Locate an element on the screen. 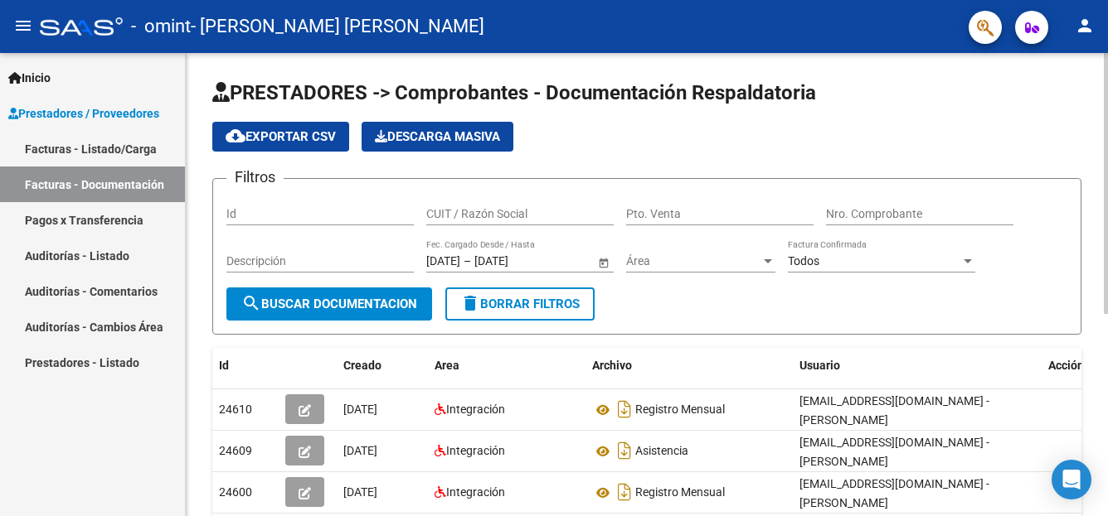 This screenshot has height=516, width=1108. span: 24610 is located at coordinates (235, 410).